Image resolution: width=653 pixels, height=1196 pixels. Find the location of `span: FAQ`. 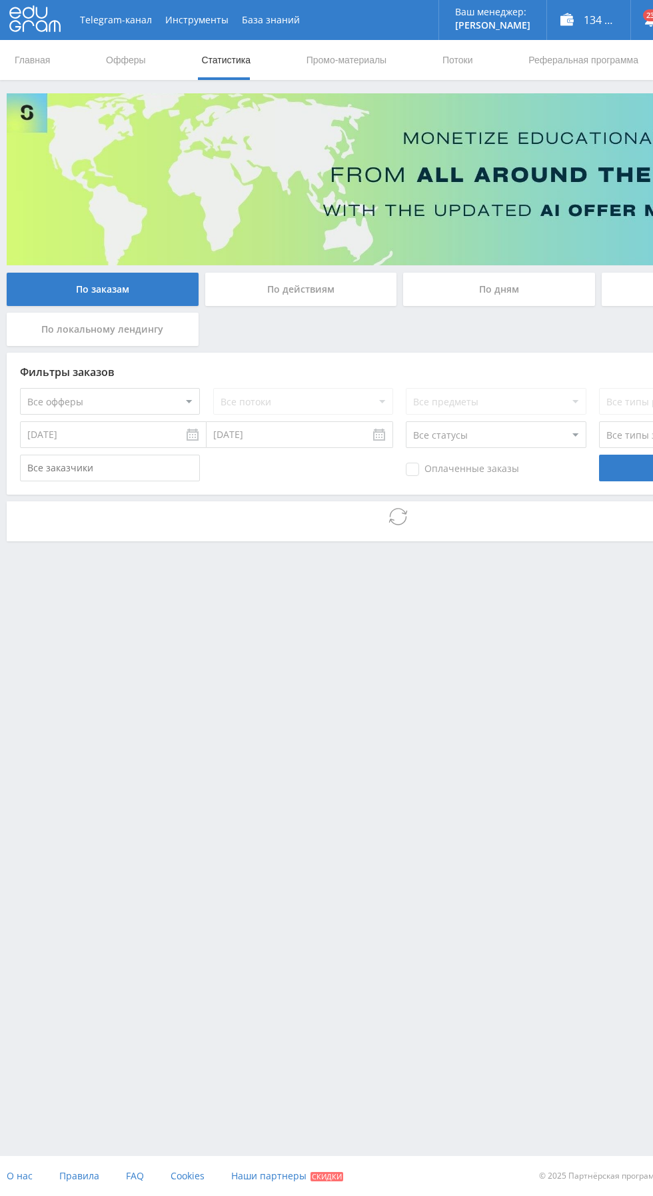

span: FAQ is located at coordinates (135, 1175).